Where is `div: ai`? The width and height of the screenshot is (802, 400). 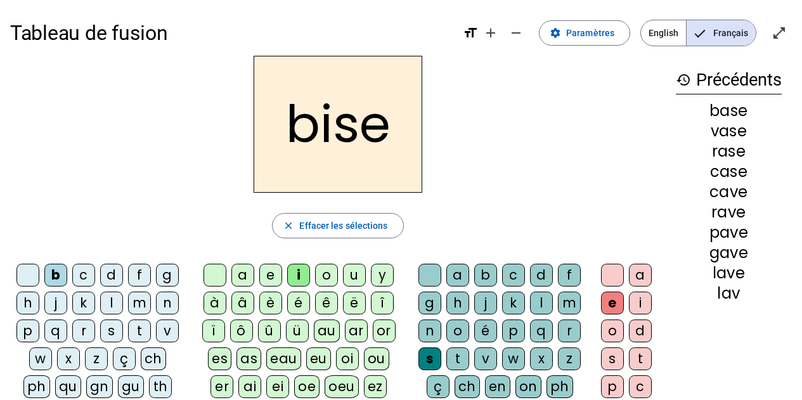 div: ai is located at coordinates (250, 387).